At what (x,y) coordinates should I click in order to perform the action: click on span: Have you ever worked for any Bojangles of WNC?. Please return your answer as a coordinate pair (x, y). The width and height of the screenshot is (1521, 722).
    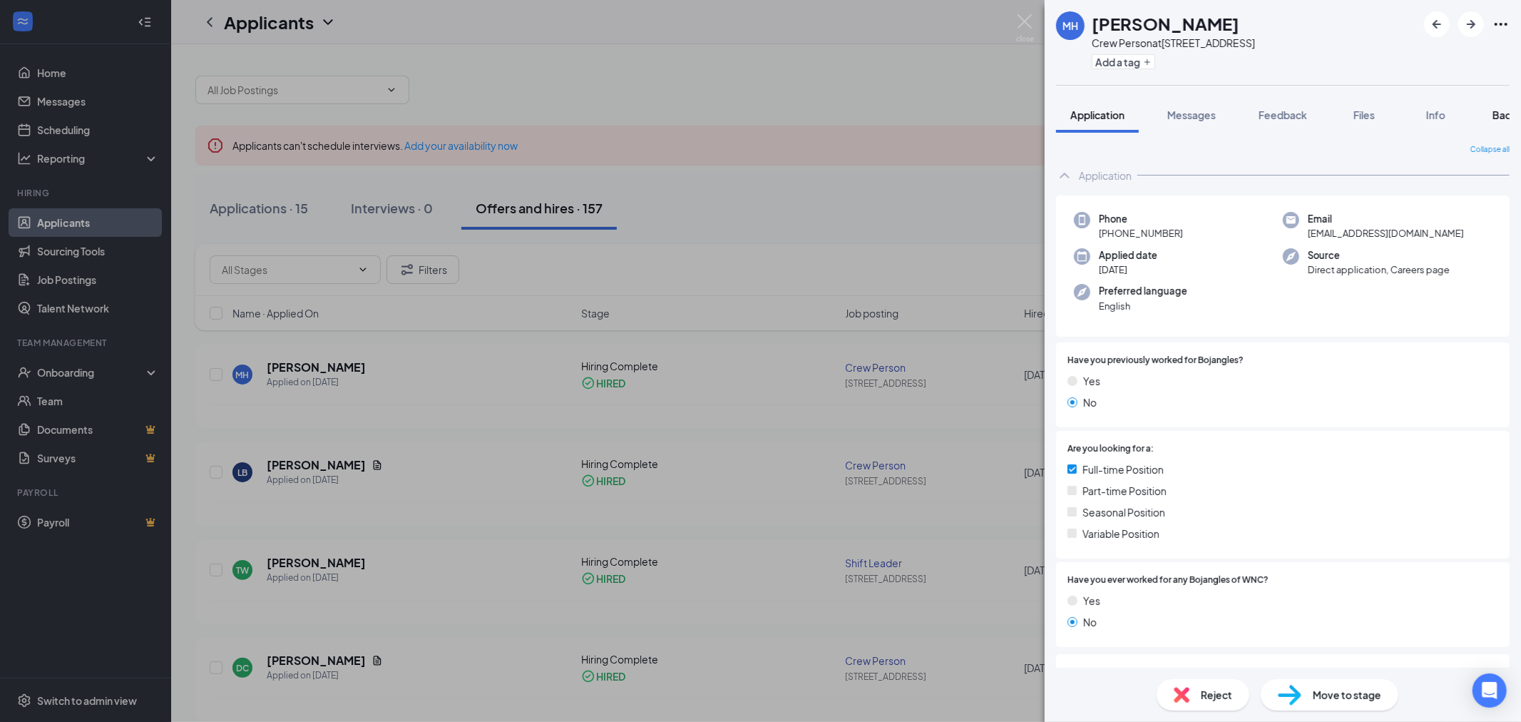
    Looking at the image, I should click on (1168, 580).